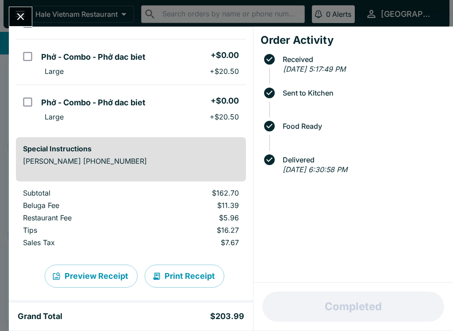  Describe the element at coordinates (78, 217) in the screenshot. I see `p: Restaurant Fee` at that location.